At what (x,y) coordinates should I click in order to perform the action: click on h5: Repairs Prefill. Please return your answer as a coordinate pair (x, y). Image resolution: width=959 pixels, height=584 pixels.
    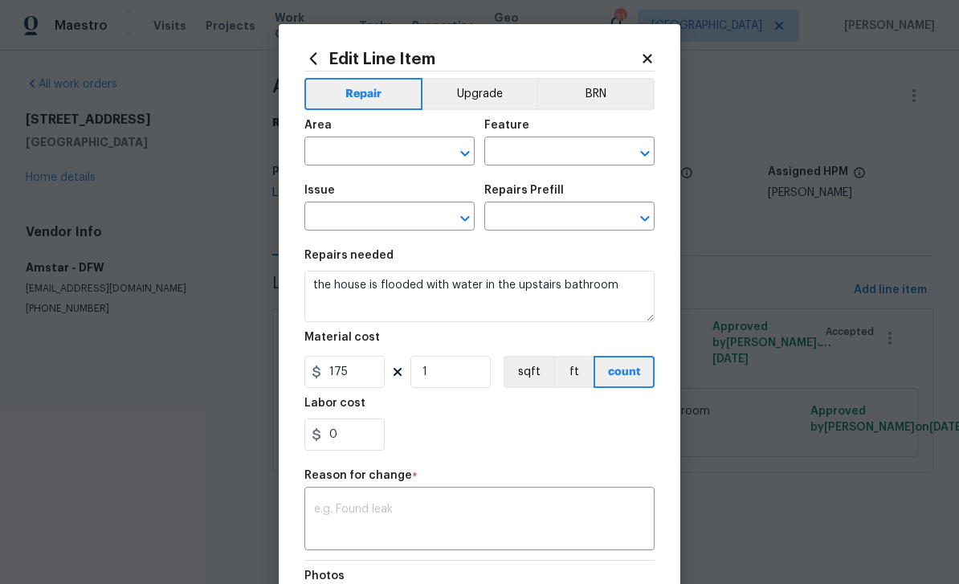
    Looking at the image, I should click on (524, 190).